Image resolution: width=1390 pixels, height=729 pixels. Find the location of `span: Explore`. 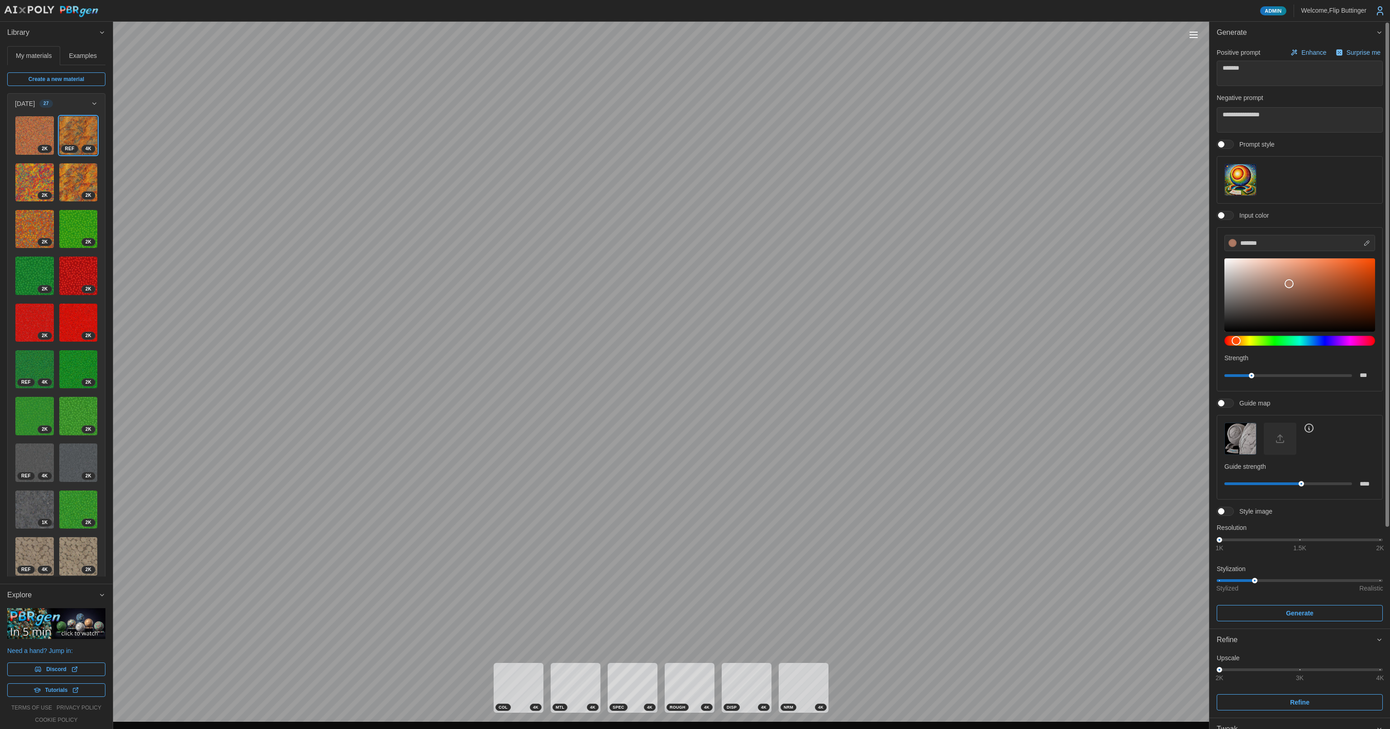

span: Explore is located at coordinates (53, 595).